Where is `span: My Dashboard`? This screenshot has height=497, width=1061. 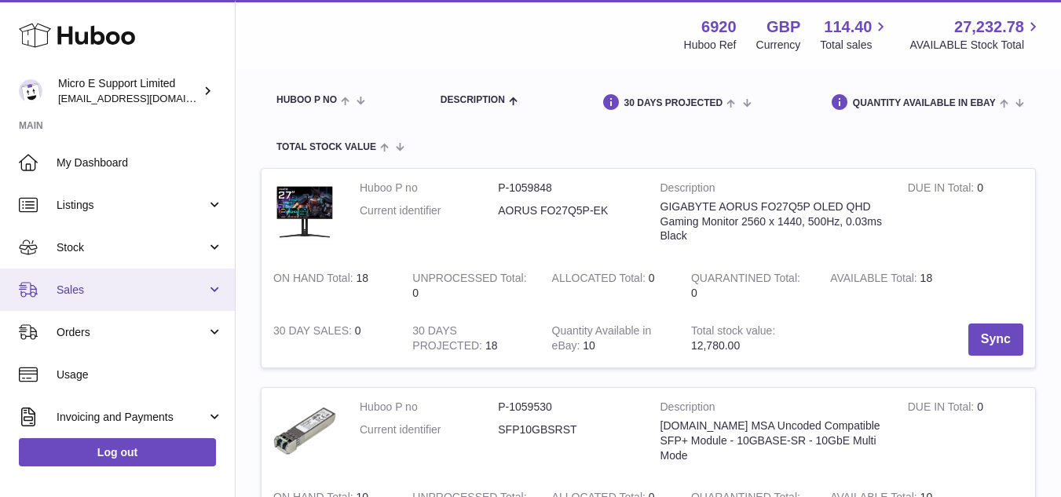
span: My Dashboard is located at coordinates (140, 163).